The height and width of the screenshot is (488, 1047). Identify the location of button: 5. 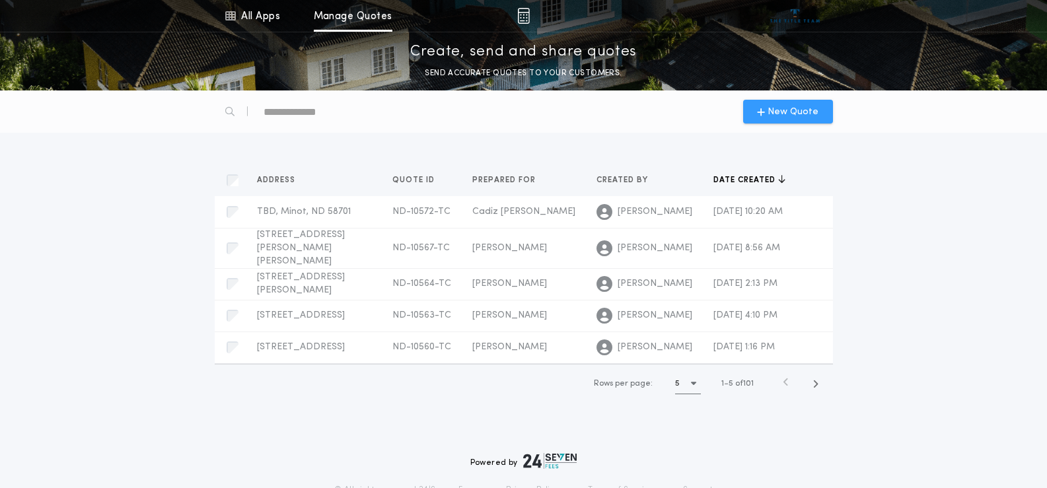
(688, 384).